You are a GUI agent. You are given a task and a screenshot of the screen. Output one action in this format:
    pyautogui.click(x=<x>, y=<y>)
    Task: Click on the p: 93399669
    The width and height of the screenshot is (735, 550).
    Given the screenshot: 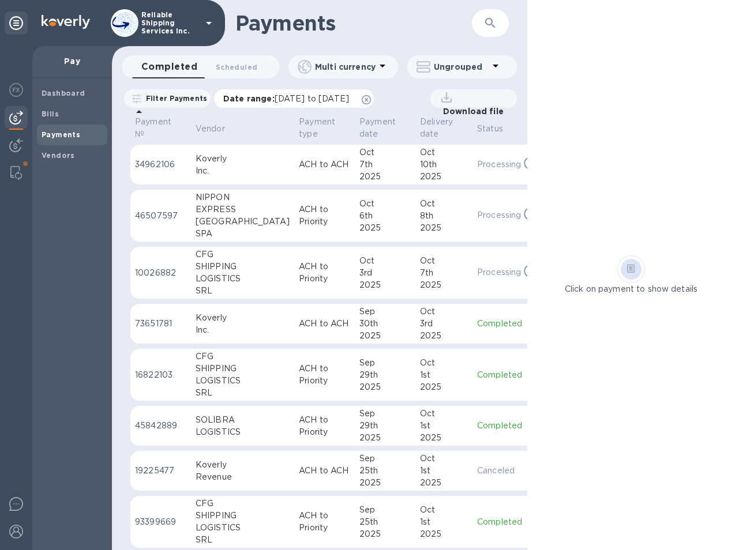 What is the action you would take?
    pyautogui.click(x=160, y=522)
    